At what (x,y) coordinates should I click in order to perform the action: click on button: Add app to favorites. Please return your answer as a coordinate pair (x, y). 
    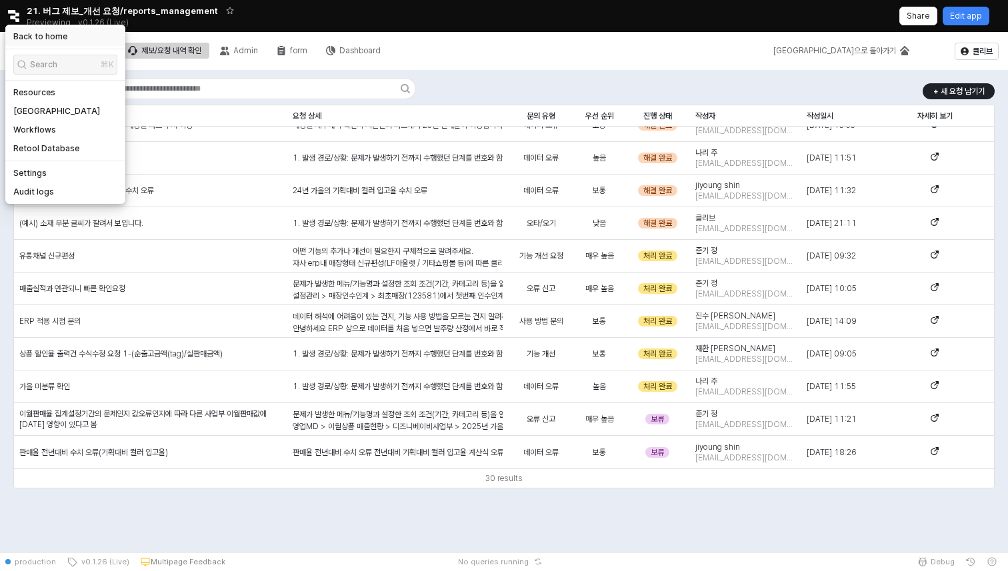
    Looking at the image, I should click on (230, 11).